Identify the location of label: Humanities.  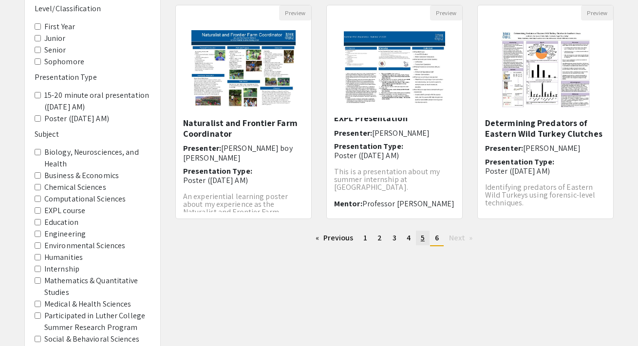
(63, 258).